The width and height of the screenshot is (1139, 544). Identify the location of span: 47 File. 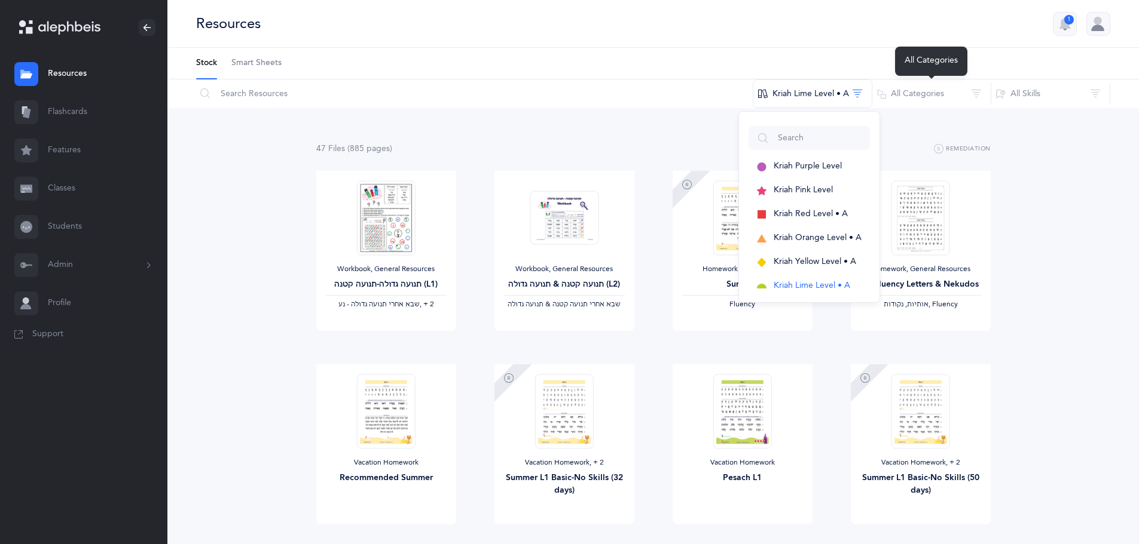
(330, 149).